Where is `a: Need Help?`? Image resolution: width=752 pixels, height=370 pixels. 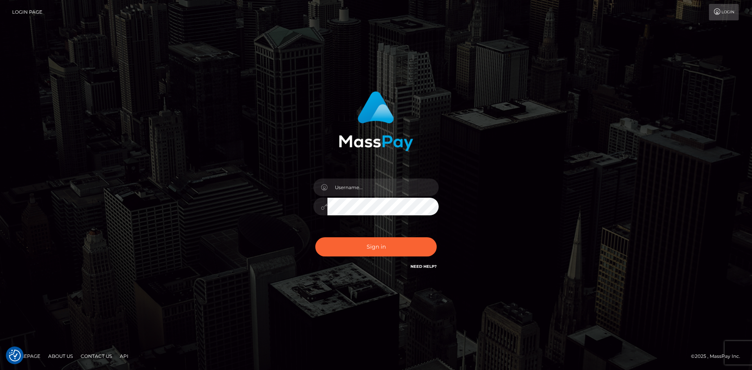 a: Need Help? is located at coordinates (423, 266).